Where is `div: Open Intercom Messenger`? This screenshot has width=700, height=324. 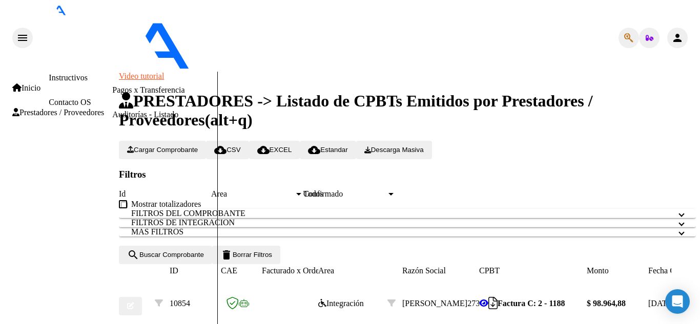 div: Open Intercom Messenger is located at coordinates (678, 302).